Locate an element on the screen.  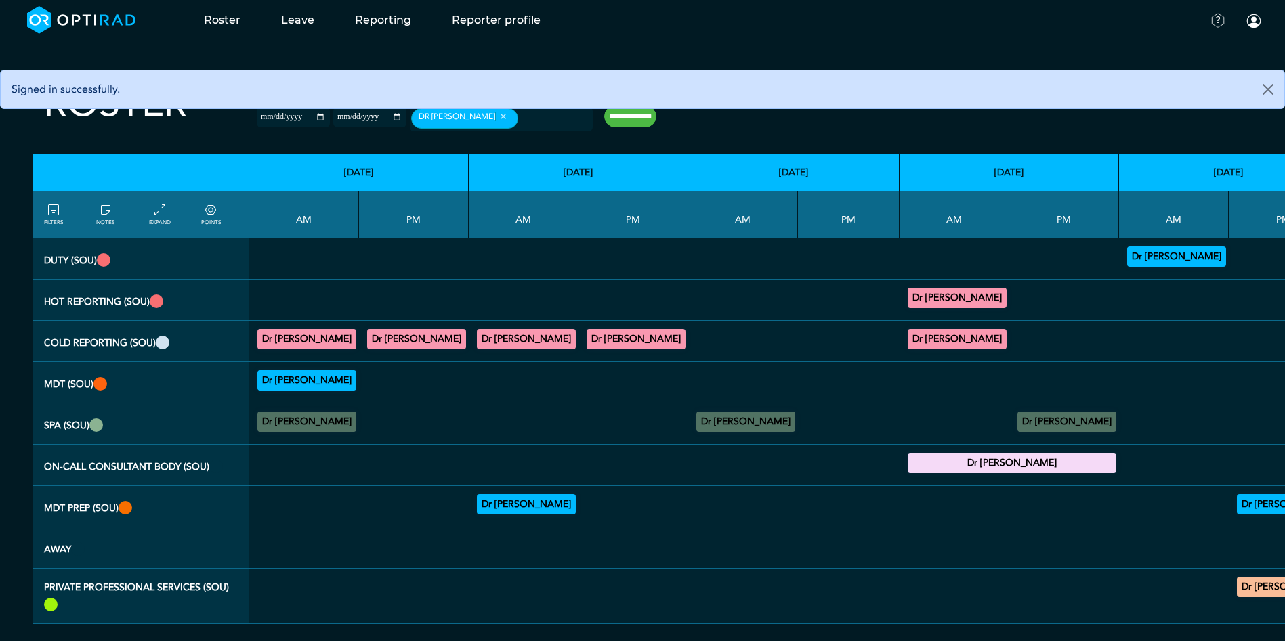
div: No specified Site 08:30 - 09:30 is located at coordinates (307, 422).